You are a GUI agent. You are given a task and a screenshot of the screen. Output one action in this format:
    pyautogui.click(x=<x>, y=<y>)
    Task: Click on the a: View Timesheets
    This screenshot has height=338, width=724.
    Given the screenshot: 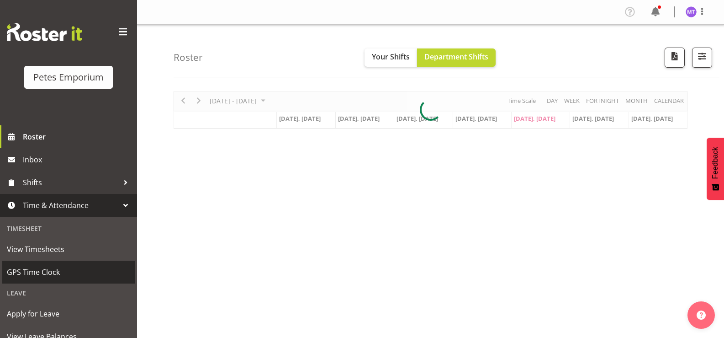 What is the action you would take?
    pyautogui.click(x=69, y=249)
    